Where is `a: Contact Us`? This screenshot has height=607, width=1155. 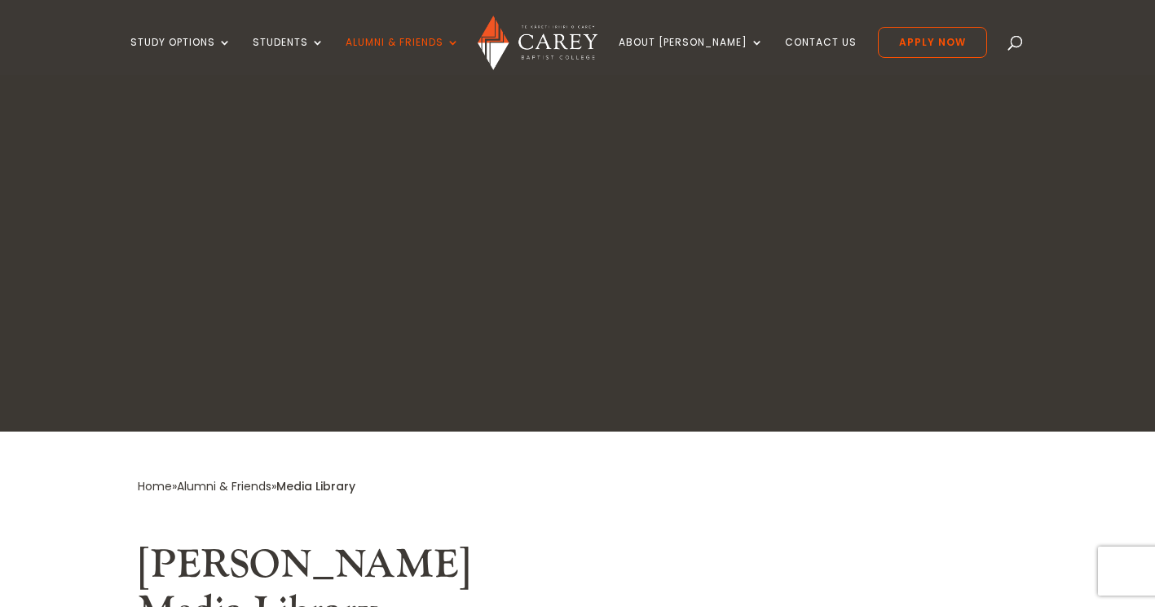 a: Contact Us is located at coordinates (821, 55).